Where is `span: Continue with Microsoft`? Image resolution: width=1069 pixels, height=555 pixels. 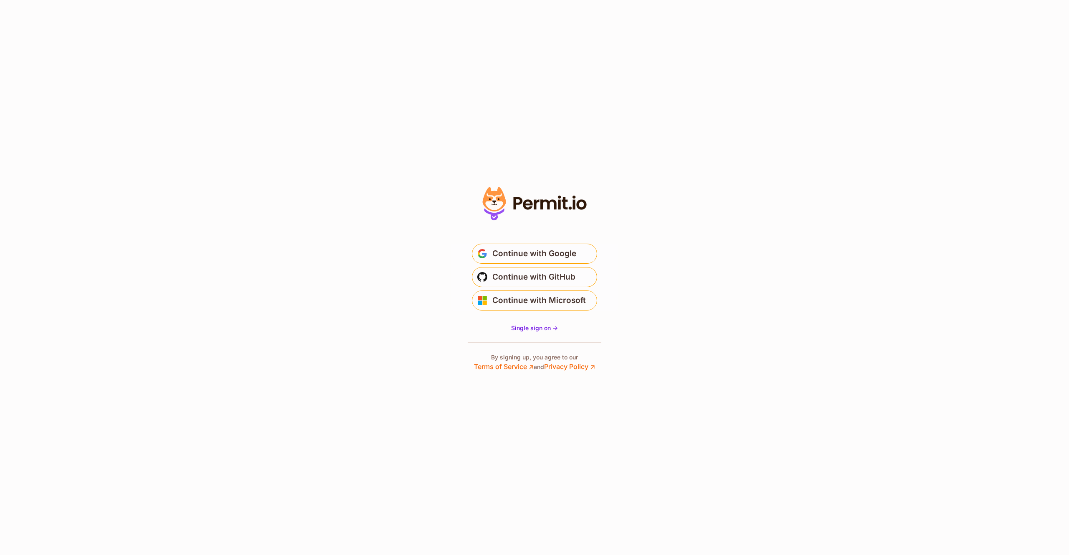 span: Continue with Microsoft is located at coordinates (539, 300).